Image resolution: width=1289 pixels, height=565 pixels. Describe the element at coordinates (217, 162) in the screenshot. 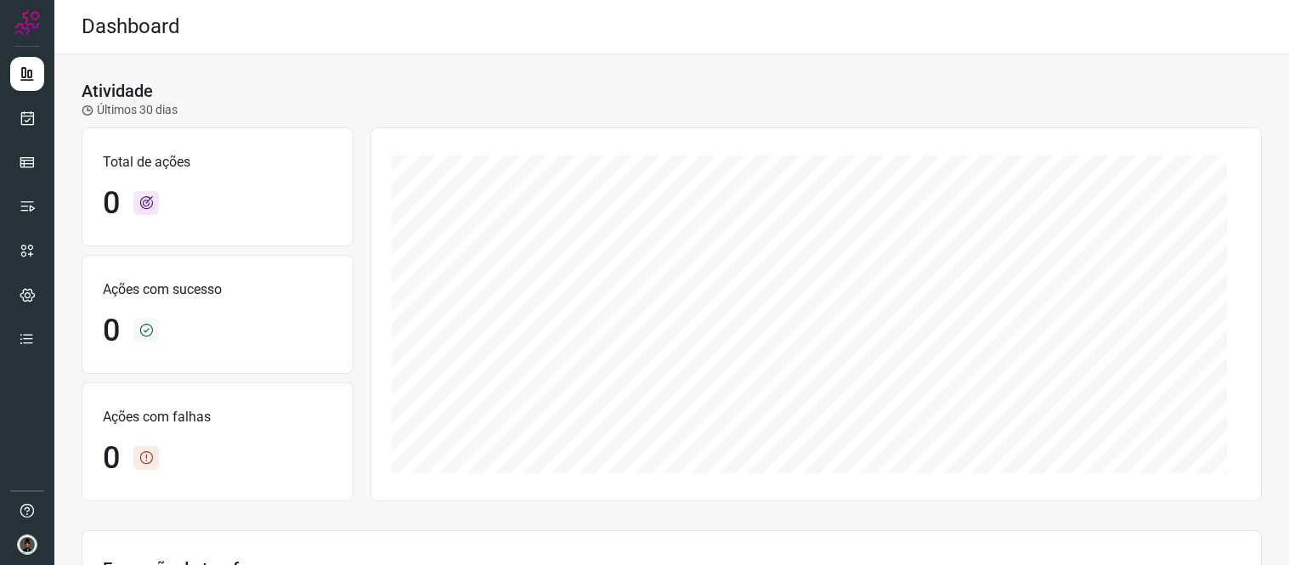

I see `p: Total de ações` at that location.